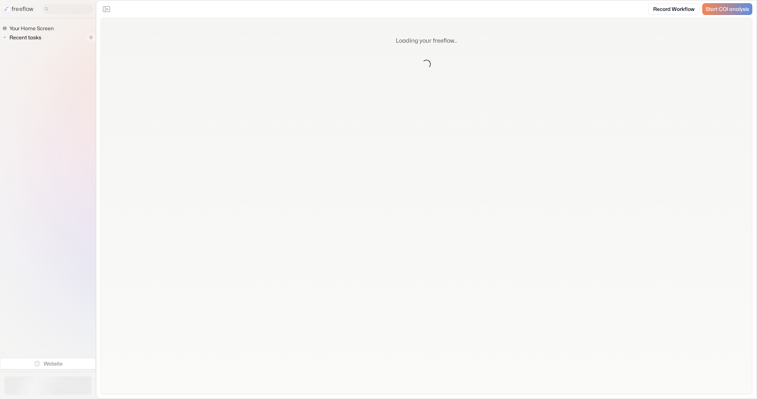 The width and height of the screenshot is (757, 399). I want to click on a: freeflow, so click(18, 9).